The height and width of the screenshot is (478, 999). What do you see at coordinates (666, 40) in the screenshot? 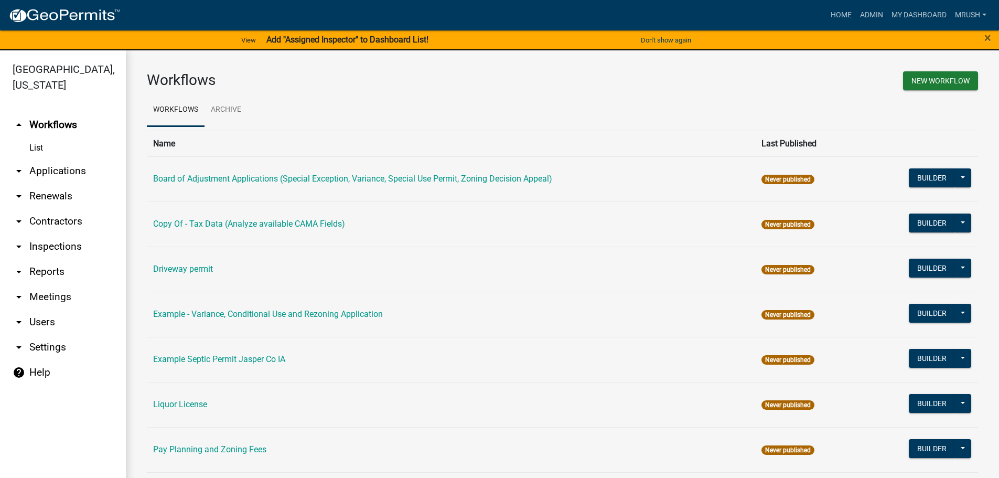
I see `button: Don't show again` at bounding box center [666, 40].